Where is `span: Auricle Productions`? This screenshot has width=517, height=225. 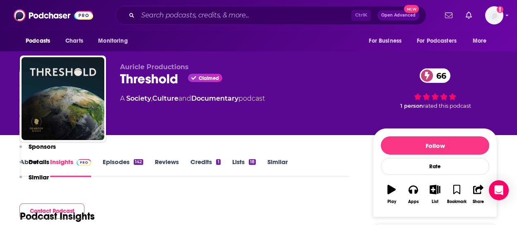
span: Auricle Productions is located at coordinates (154, 67).